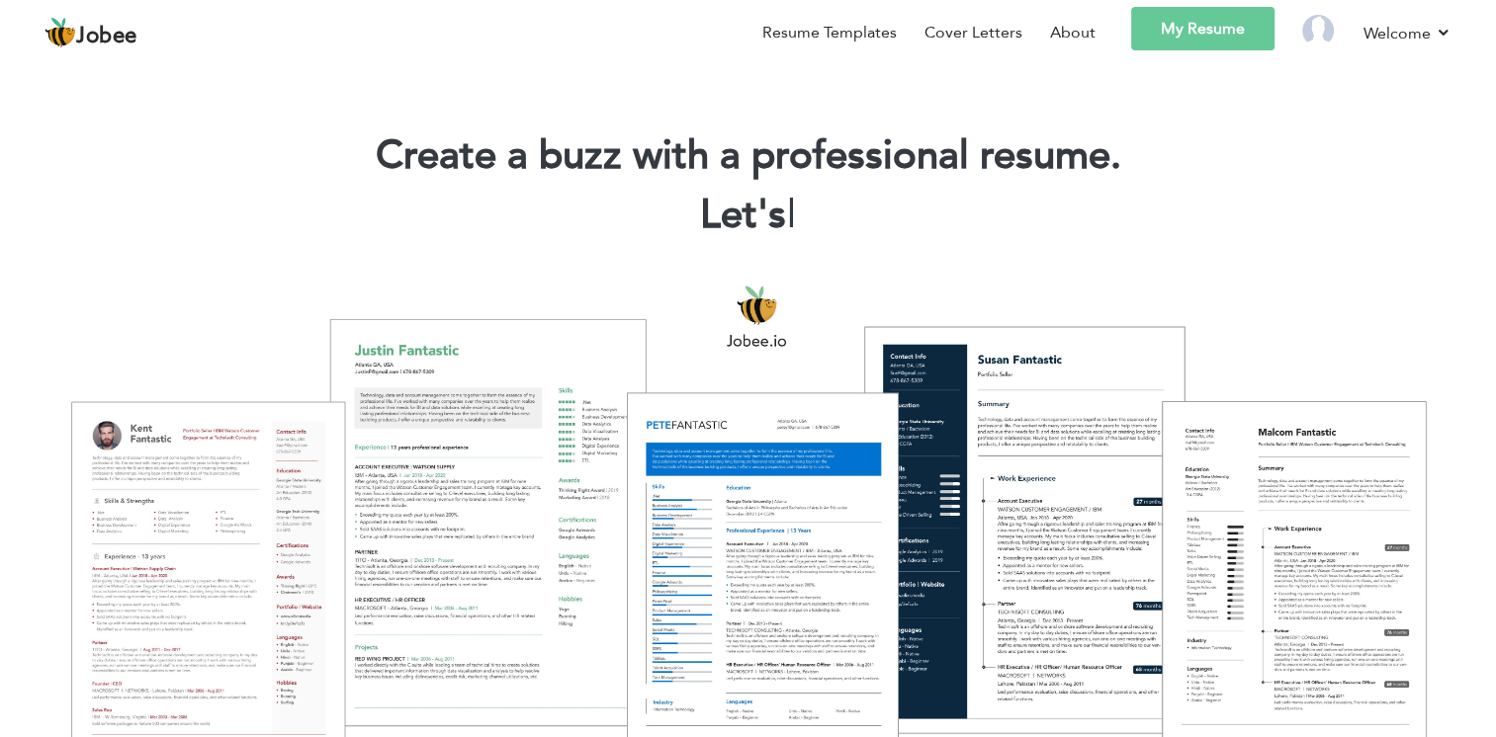  What do you see at coordinates (107, 37) in the screenshot?
I see `span: Jobee` at bounding box center [107, 37].